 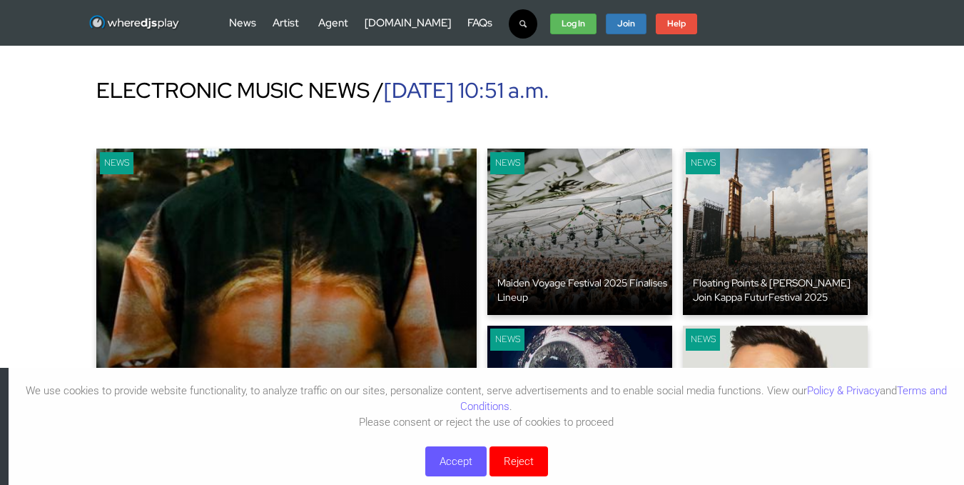 I want to click on strong: Help, so click(x=677, y=24).